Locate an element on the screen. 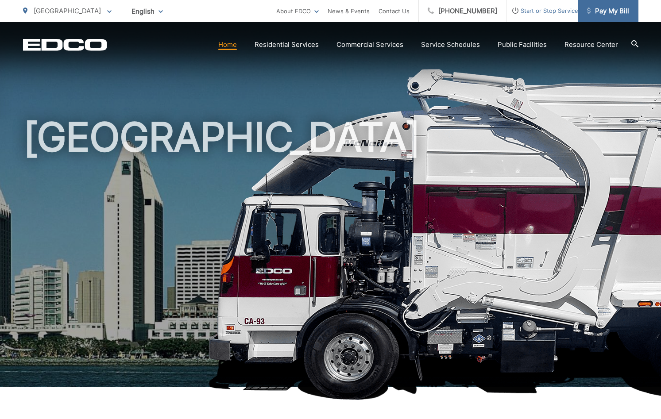  a: Commercial Services is located at coordinates (370, 45).